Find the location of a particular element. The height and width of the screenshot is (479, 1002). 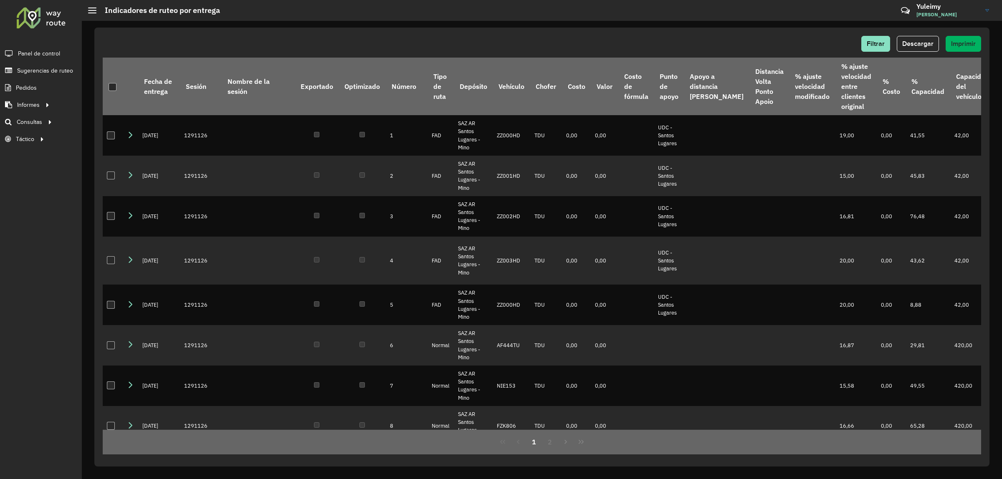

th: Costo is located at coordinates (576, 86).